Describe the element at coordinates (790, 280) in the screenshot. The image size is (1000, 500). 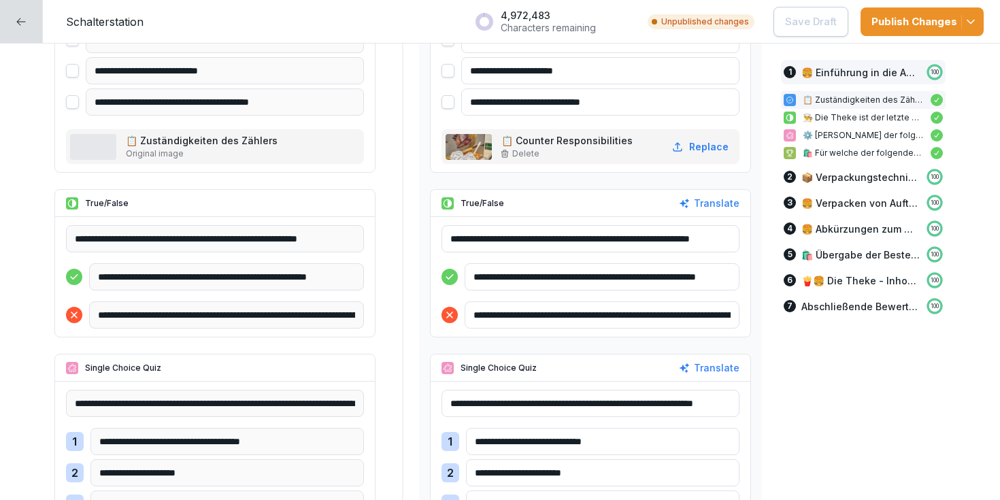
I see `div: 6` at that location.